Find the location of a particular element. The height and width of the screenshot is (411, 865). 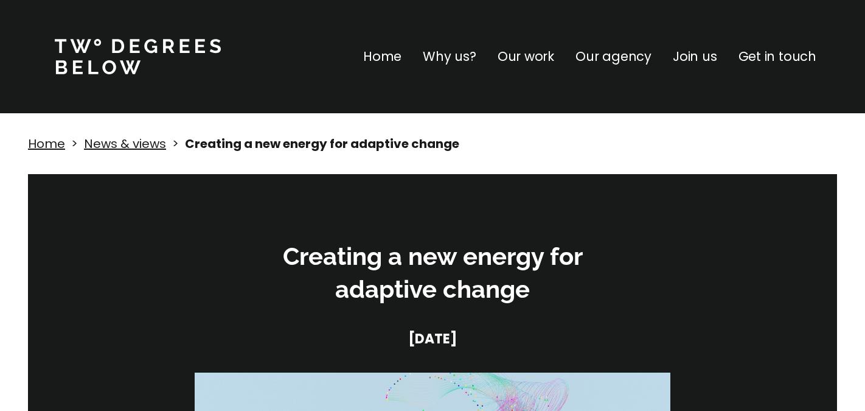

h3: Creating a new energy for adaptive change is located at coordinates (432, 273).